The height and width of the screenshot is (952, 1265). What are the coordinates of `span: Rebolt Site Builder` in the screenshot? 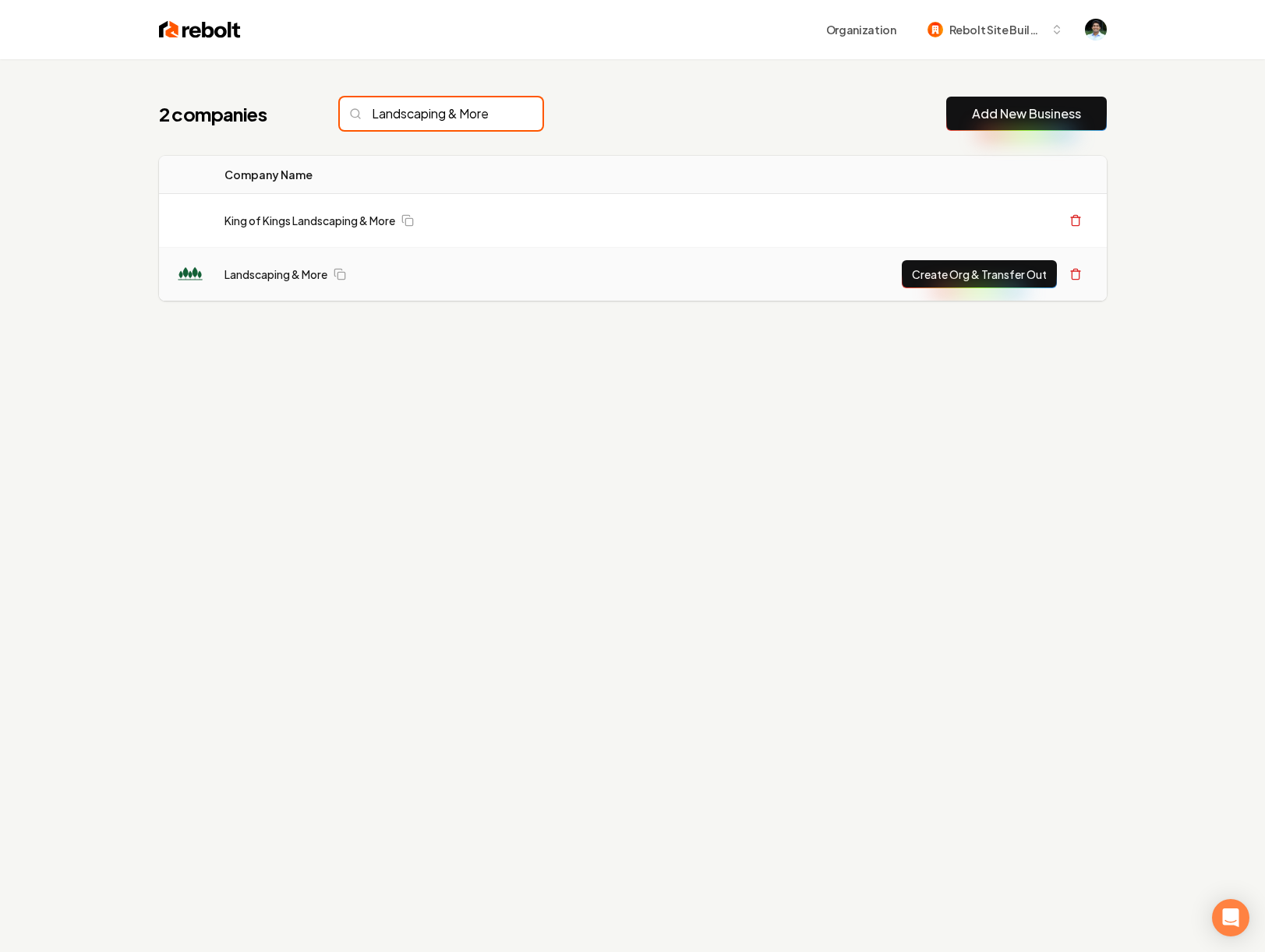 It's located at (997, 29).